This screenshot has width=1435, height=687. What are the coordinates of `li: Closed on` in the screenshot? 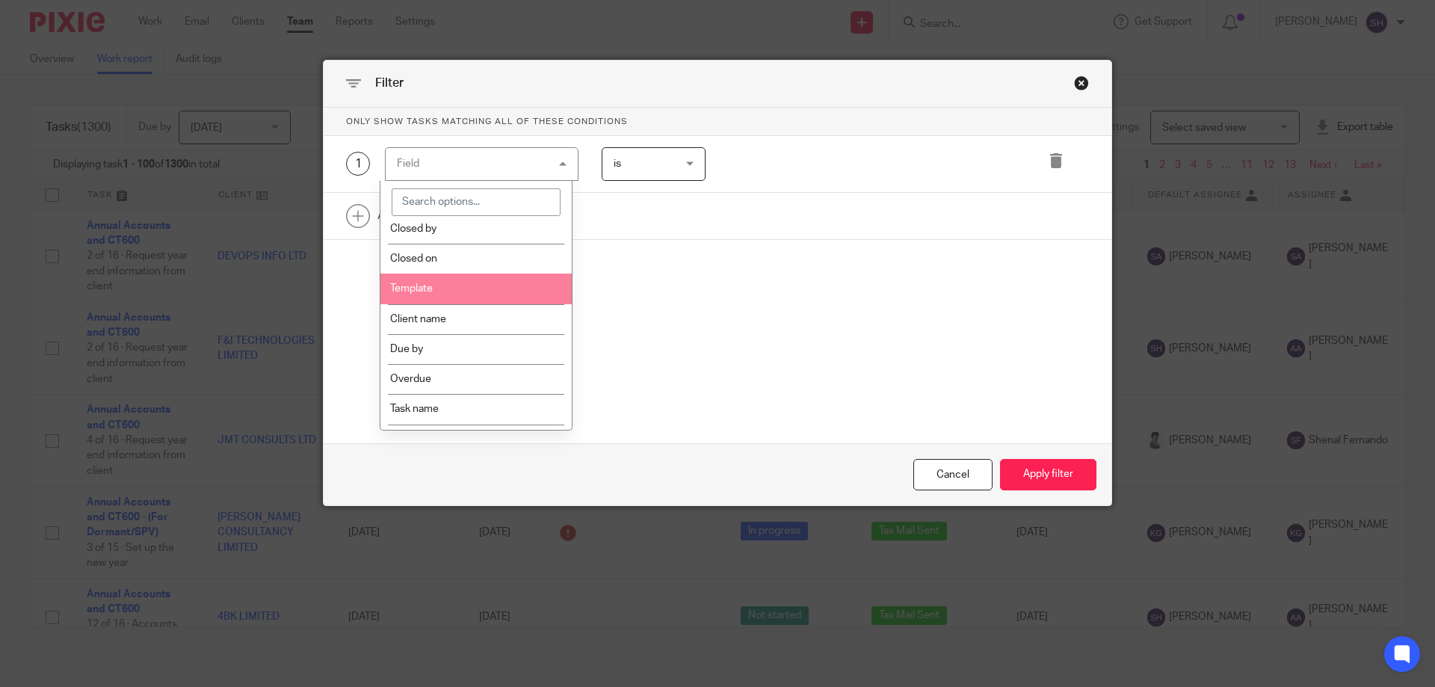 It's located at (476, 259).